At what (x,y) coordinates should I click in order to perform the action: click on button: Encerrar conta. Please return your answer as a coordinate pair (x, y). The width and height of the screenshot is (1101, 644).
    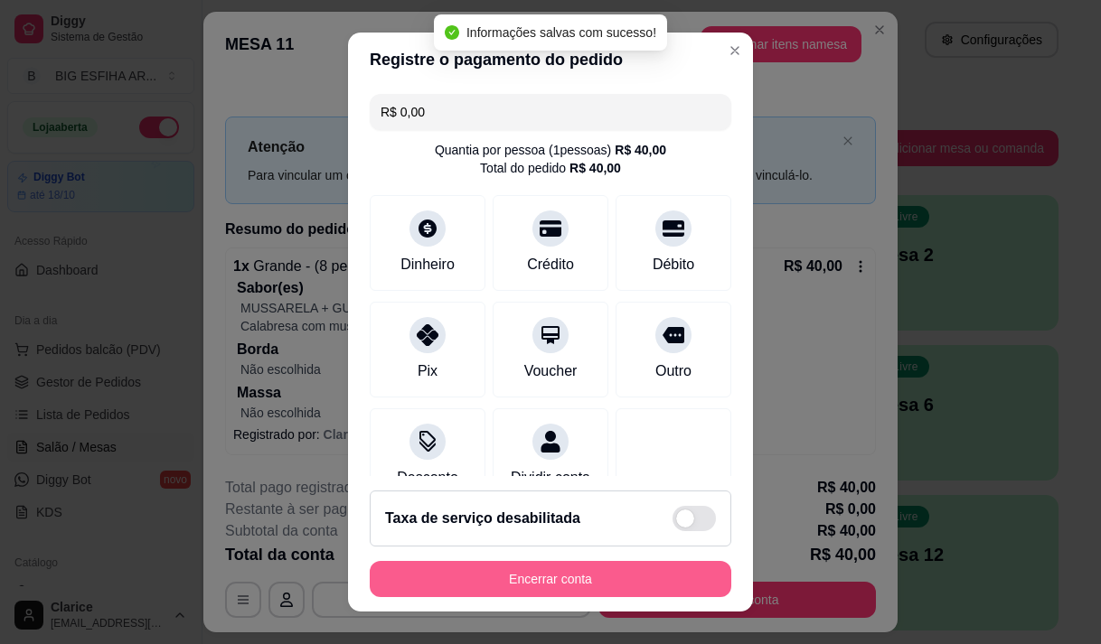
    Looking at the image, I should click on (550, 579).